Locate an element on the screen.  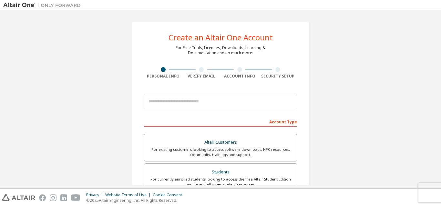
div: For Free Trials, Licenses, Downloads, Learning & Documentation and so much more. is located at coordinates (220, 50).